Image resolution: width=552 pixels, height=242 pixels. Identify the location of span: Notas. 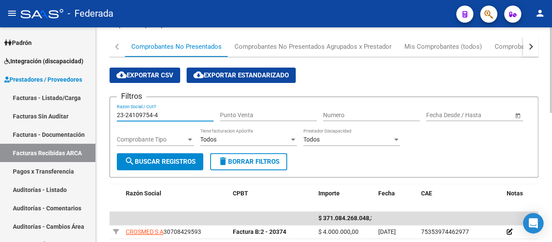
(515, 193).